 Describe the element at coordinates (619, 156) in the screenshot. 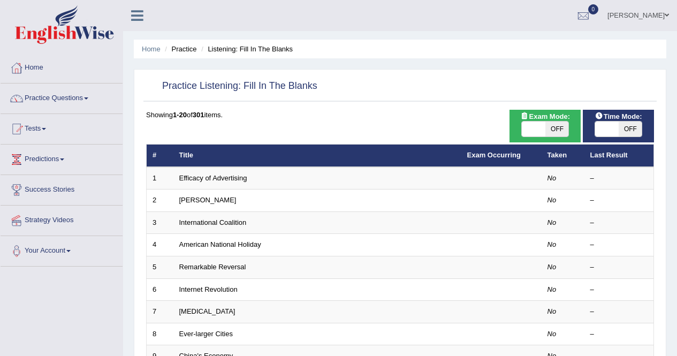

I see `th: Last Result` at that location.